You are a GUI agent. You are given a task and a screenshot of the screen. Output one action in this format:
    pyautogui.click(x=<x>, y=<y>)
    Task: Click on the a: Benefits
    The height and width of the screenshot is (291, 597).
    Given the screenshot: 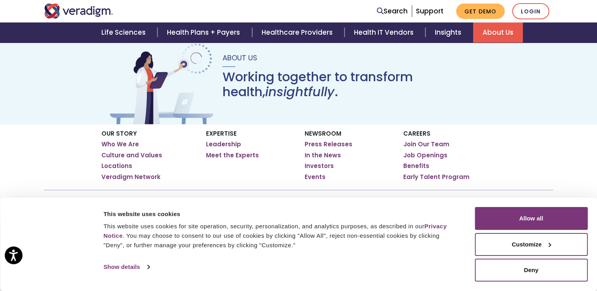 What is the action you would take?
    pyautogui.click(x=417, y=166)
    